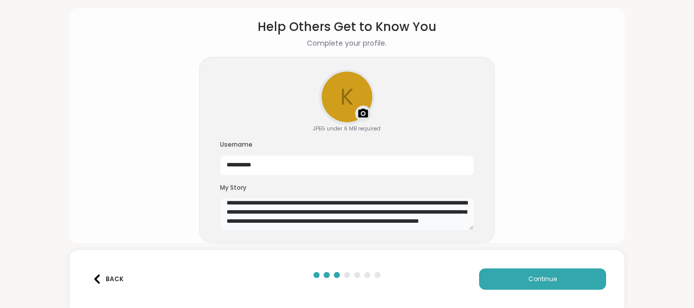 The image size is (694, 308). What do you see at coordinates (542, 279) in the screenshot?
I see `button: Continue` at bounding box center [542, 279].